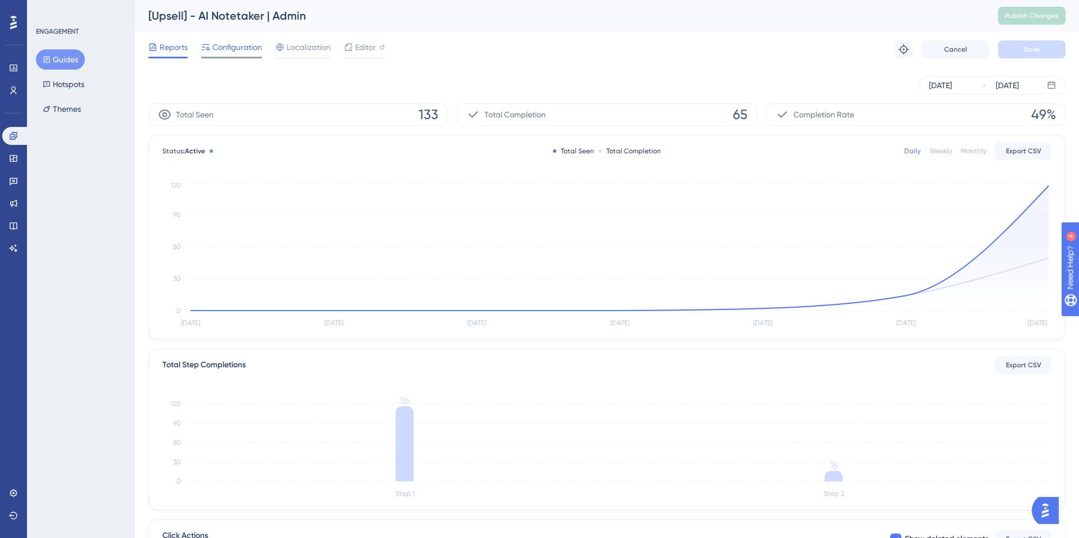  Describe the element at coordinates (1031, 16) in the screenshot. I see `button: Publish Changes` at that location.